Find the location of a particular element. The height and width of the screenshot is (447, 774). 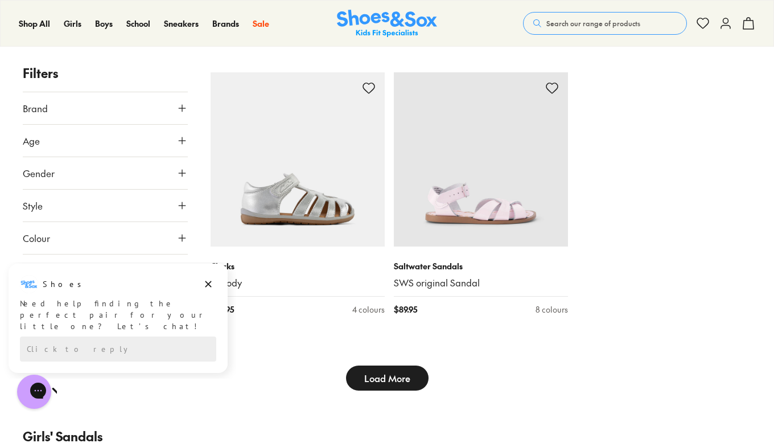

img: SNS_Logo_Responsive.svg is located at coordinates (387, 23).